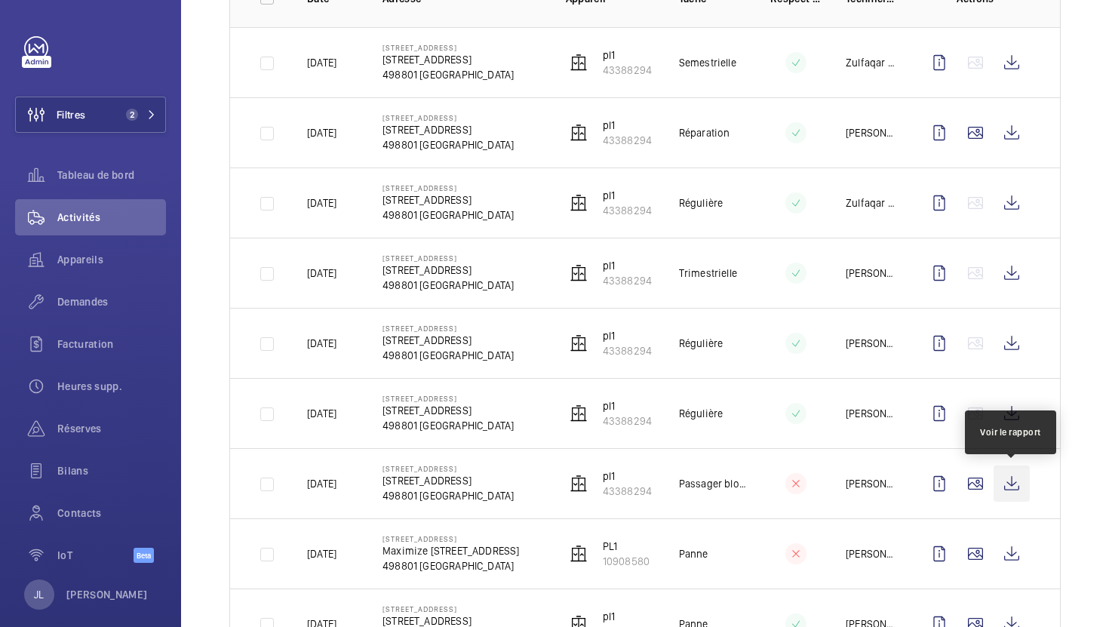  Describe the element at coordinates (707, 63) in the screenshot. I see `p: Semestrielle` at that location.